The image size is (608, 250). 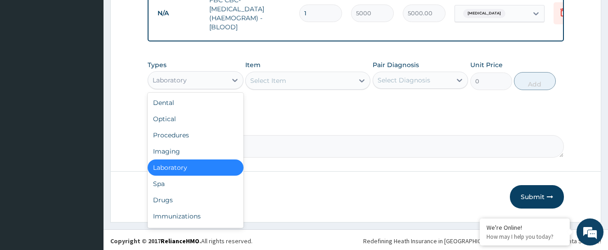 I want to click on strong: Copyright © 2017 ., so click(x=156, y=241).